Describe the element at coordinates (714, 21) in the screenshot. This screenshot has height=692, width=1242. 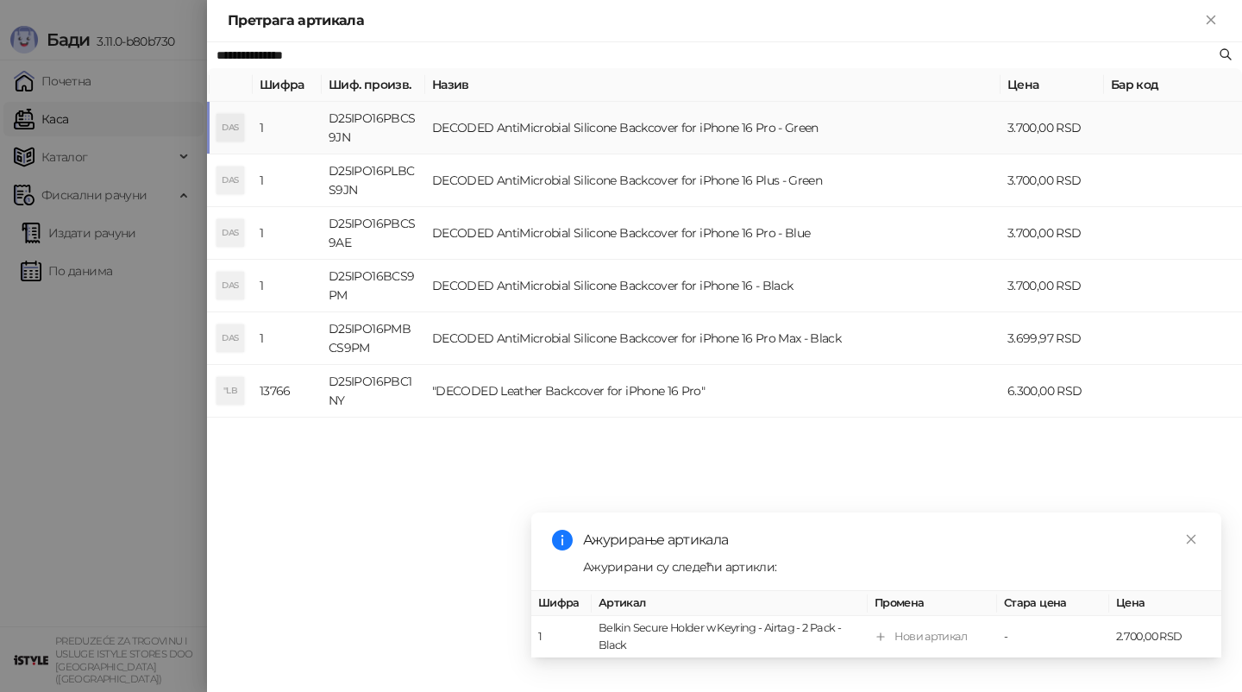
I see `div: Претрага артикала` at that location.